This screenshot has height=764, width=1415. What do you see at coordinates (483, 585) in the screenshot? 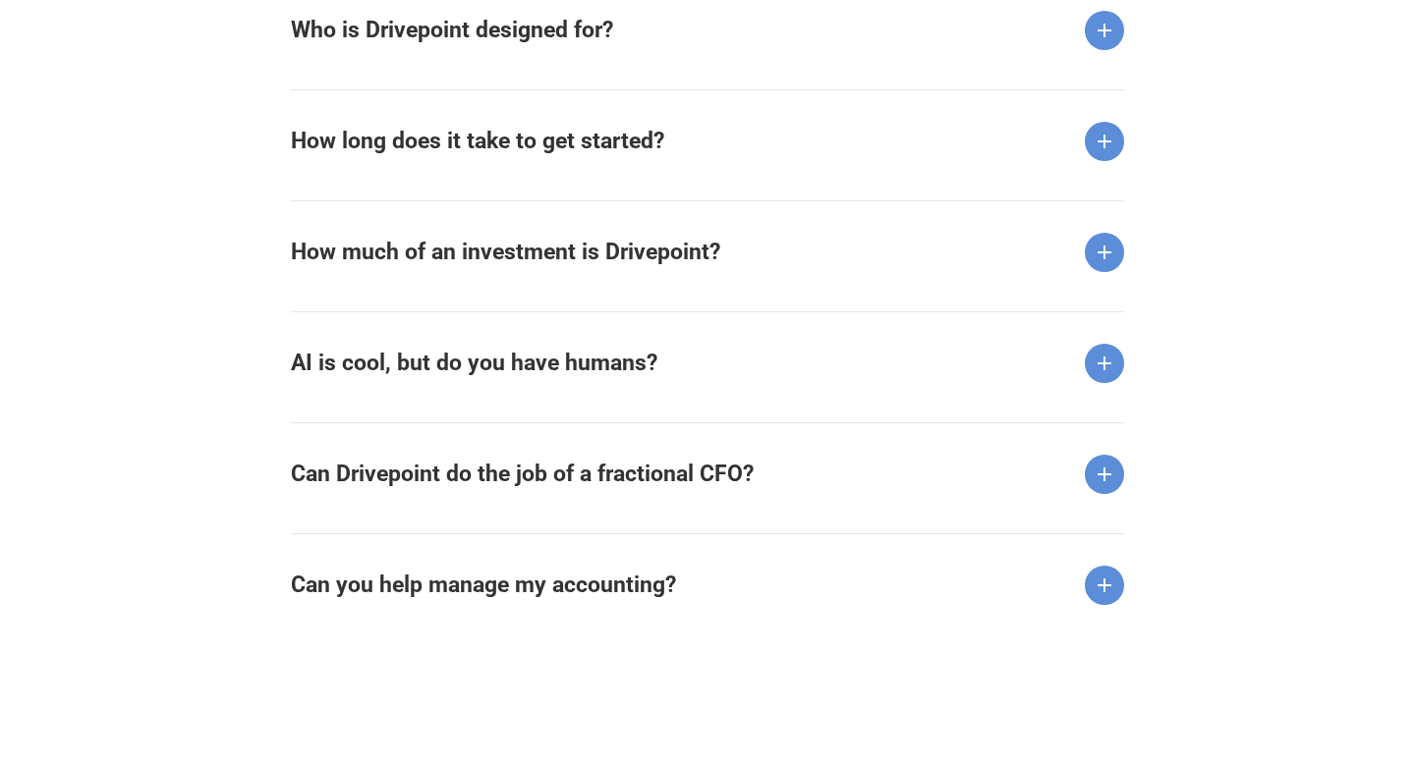
I see `strong: Can you help manage my accounting?` at bounding box center [483, 585].